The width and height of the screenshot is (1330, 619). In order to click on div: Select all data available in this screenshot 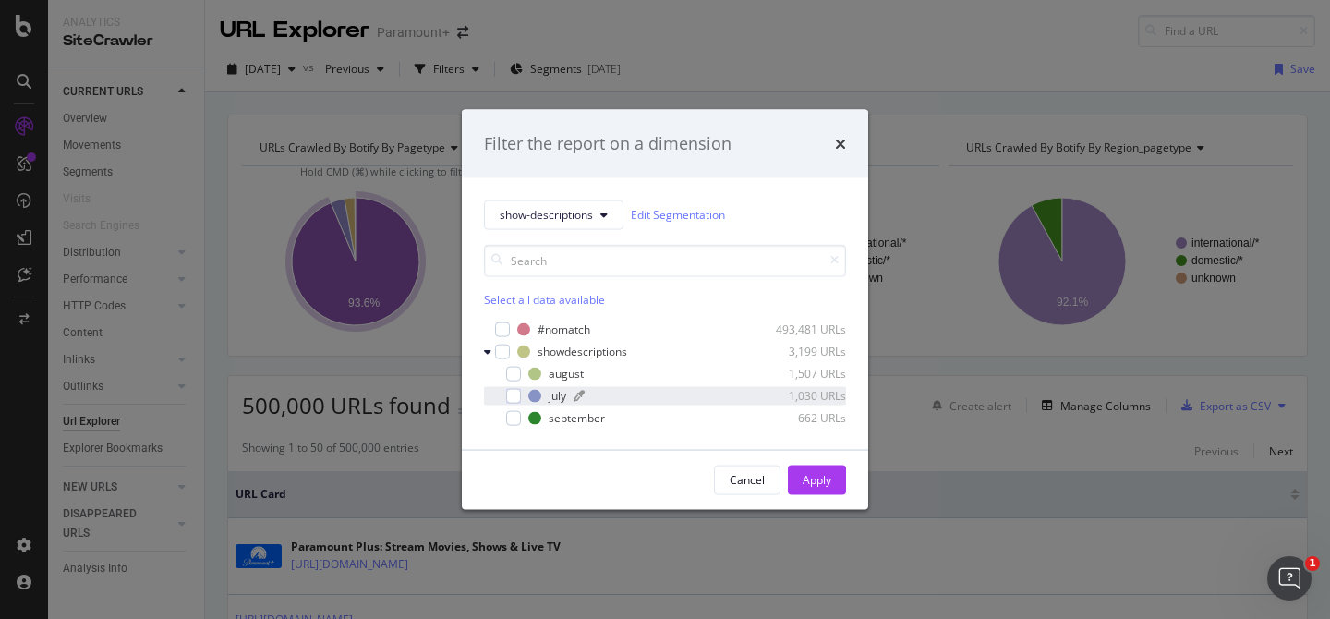, I will do `click(665, 298)`.